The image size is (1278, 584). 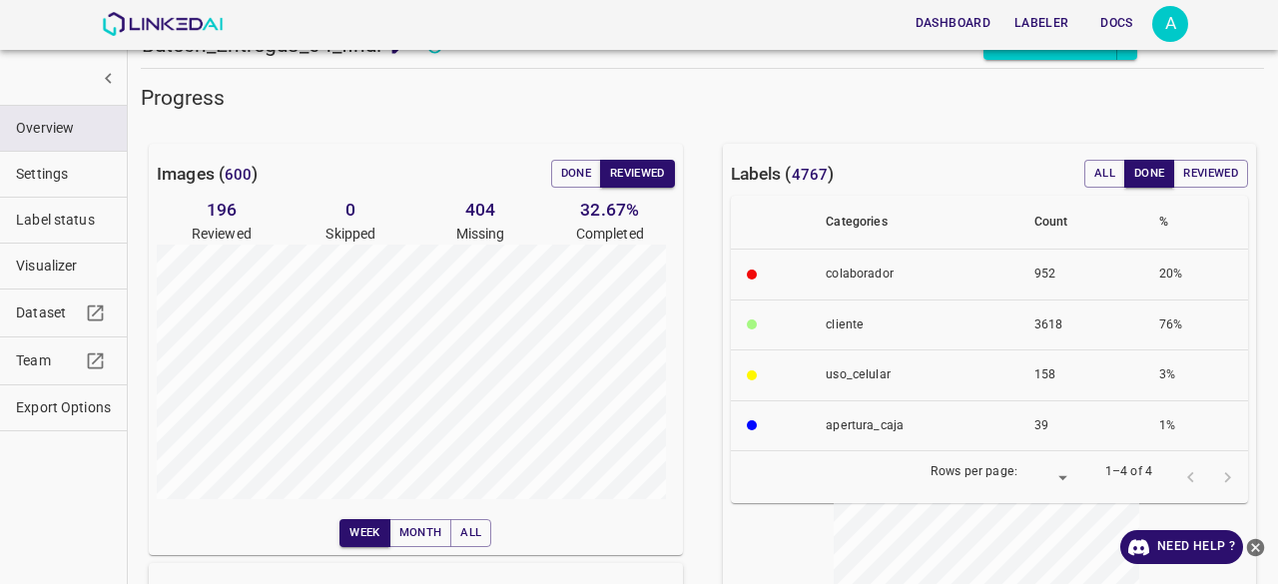 I want to click on p: Completed, so click(x=610, y=234).